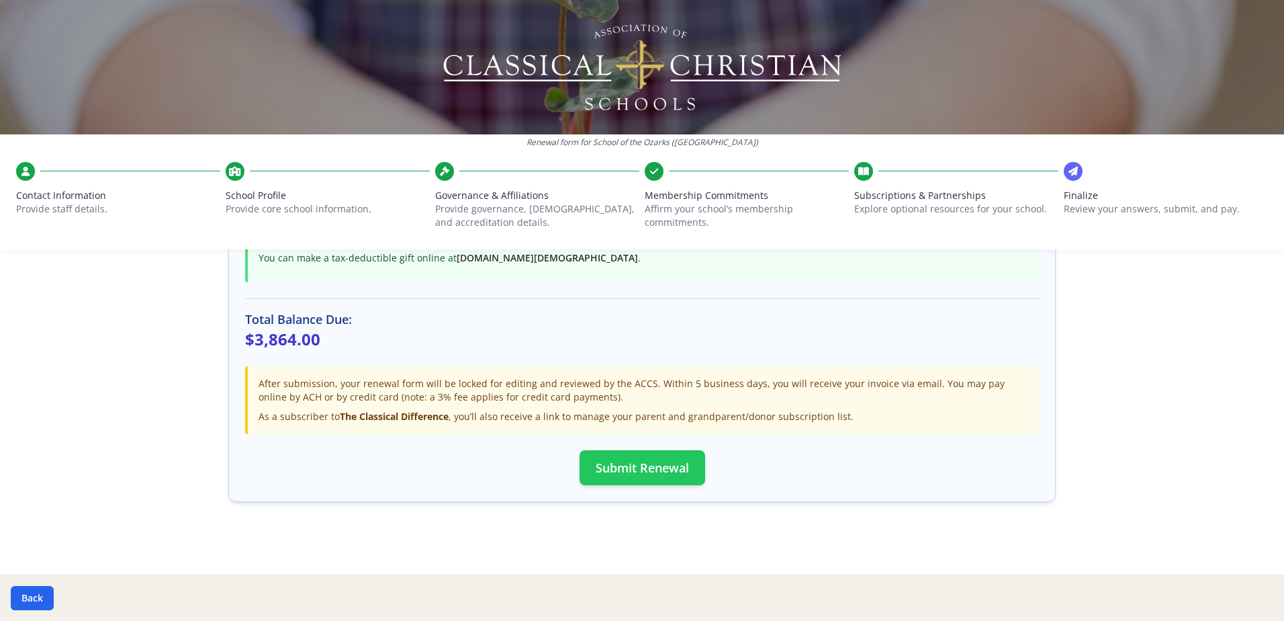  I want to click on div: As a subscriber to , you’ll also receive a link to manage your parent and grandparent/donor subsc..., so click(643, 416).